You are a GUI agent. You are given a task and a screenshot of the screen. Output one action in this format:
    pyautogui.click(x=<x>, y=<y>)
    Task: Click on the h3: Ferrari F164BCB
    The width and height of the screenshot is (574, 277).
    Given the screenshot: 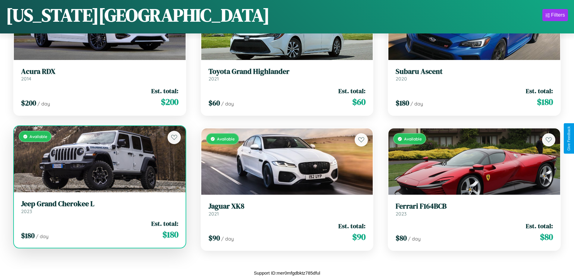 What is the action you would take?
    pyautogui.click(x=475, y=206)
    